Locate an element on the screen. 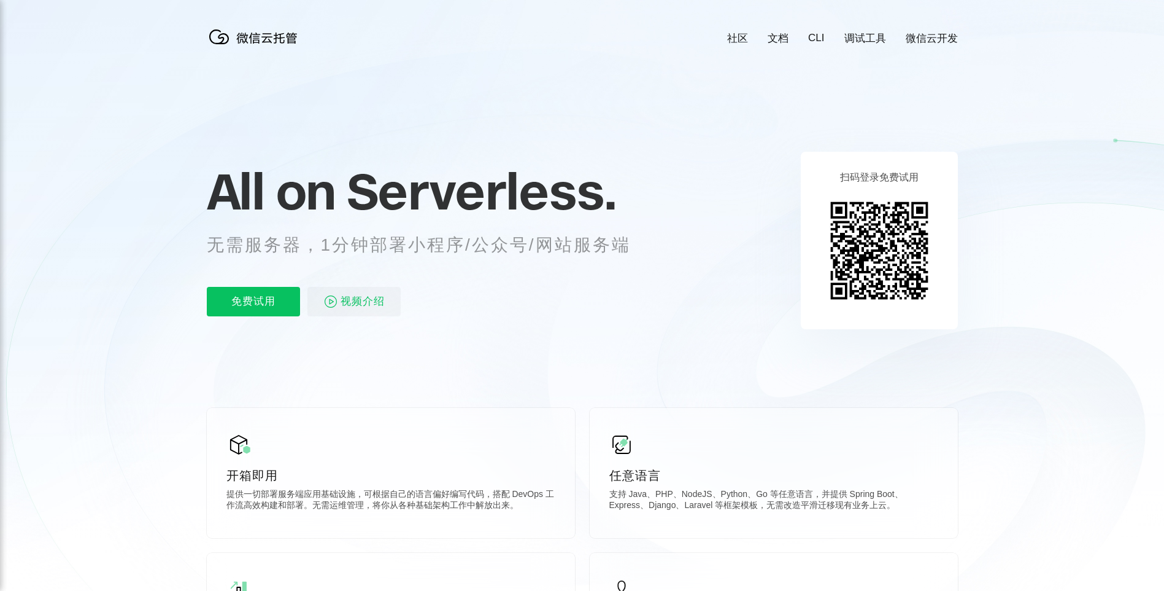  img: video_play.svg is located at coordinates (331, 301).